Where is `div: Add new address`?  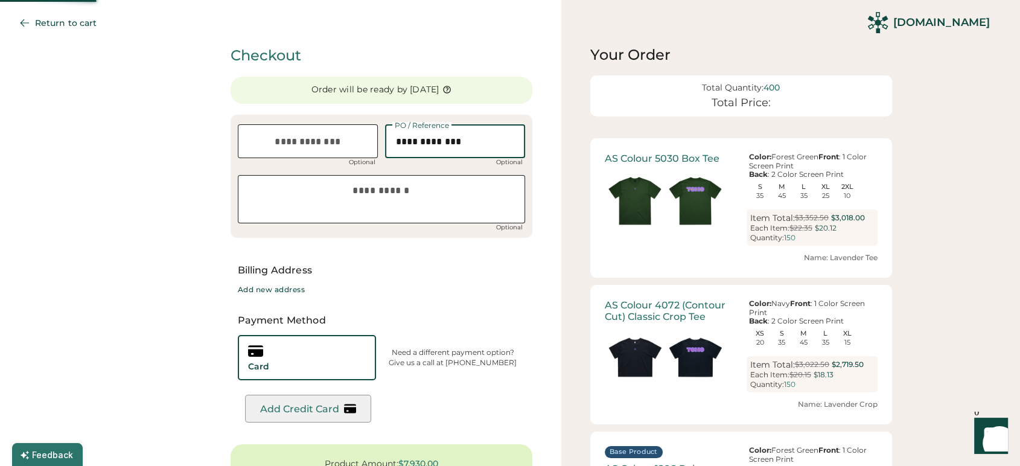
div: Add new address is located at coordinates (272, 290).